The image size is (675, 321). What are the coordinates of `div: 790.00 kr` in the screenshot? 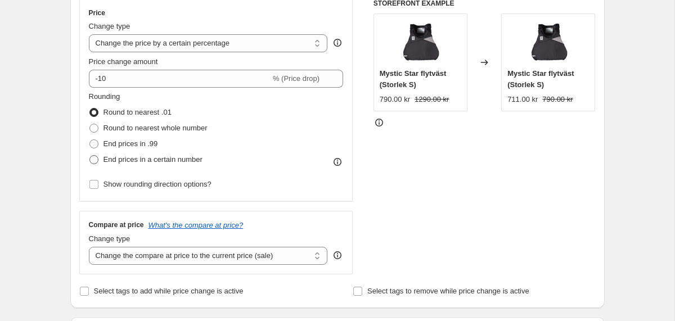 It's located at (395, 100).